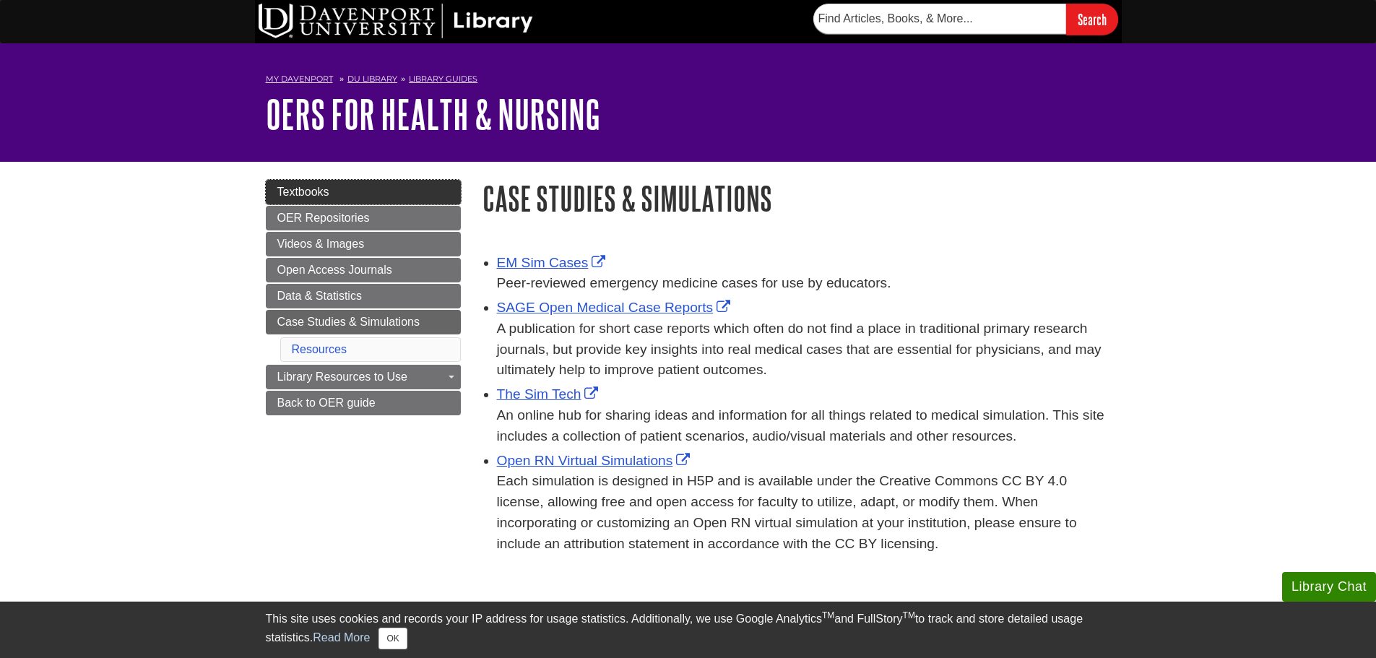  I want to click on div: An online hub for sharing ideas and information for all things related to medical simulation. Thi..., so click(804, 426).